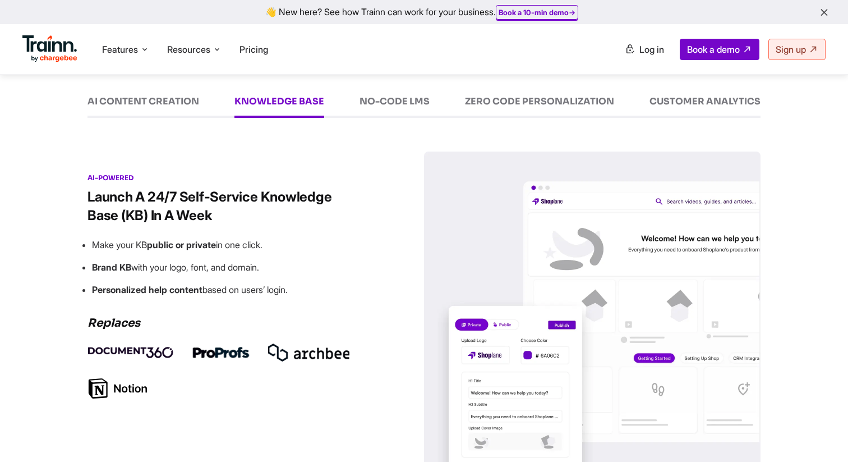 This screenshot has height=462, width=848. What do you see at coordinates (720, 49) in the screenshot?
I see `a: Book a demo` at bounding box center [720, 49].